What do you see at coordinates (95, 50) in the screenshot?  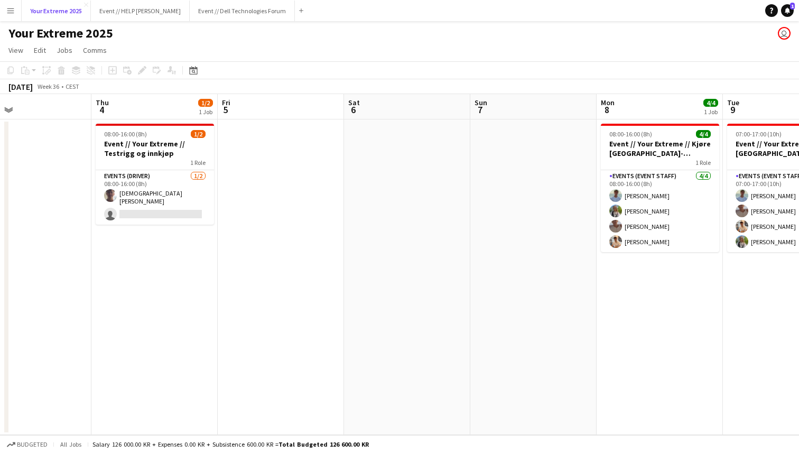 I see `span: Comms` at bounding box center [95, 50].